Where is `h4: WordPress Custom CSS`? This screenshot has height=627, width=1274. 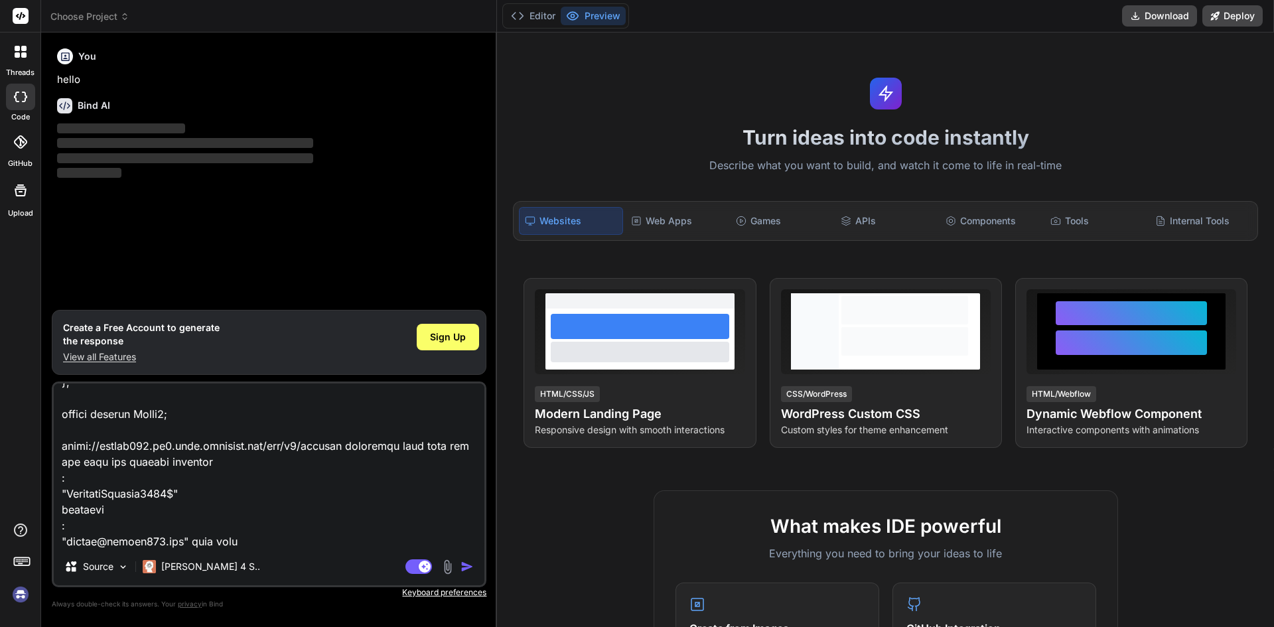 h4: WordPress Custom CSS is located at coordinates (886, 414).